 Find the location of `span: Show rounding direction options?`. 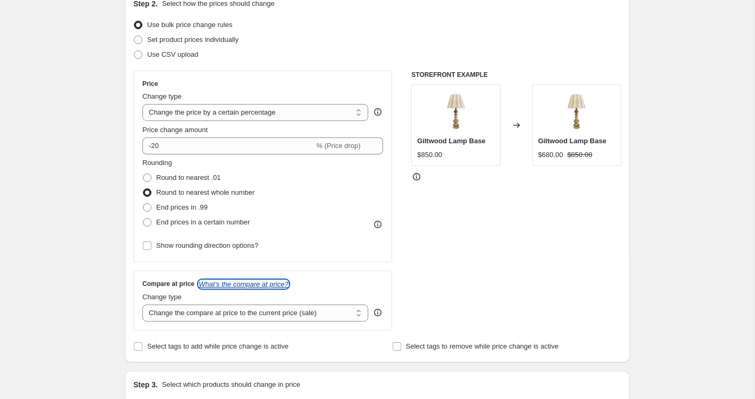

span: Show rounding direction options? is located at coordinates (207, 245).